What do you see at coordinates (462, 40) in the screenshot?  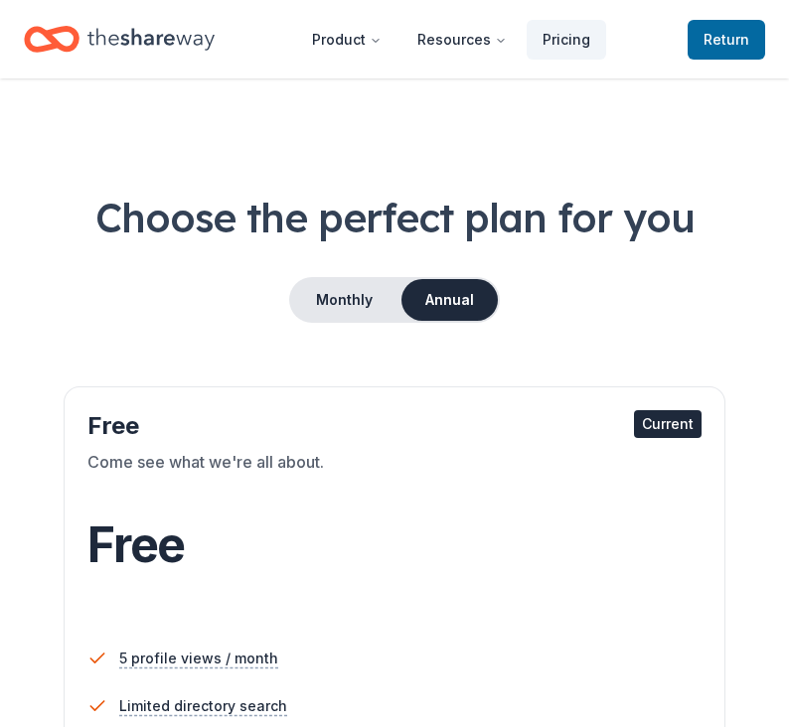 I see `button: Resources` at bounding box center [462, 40].